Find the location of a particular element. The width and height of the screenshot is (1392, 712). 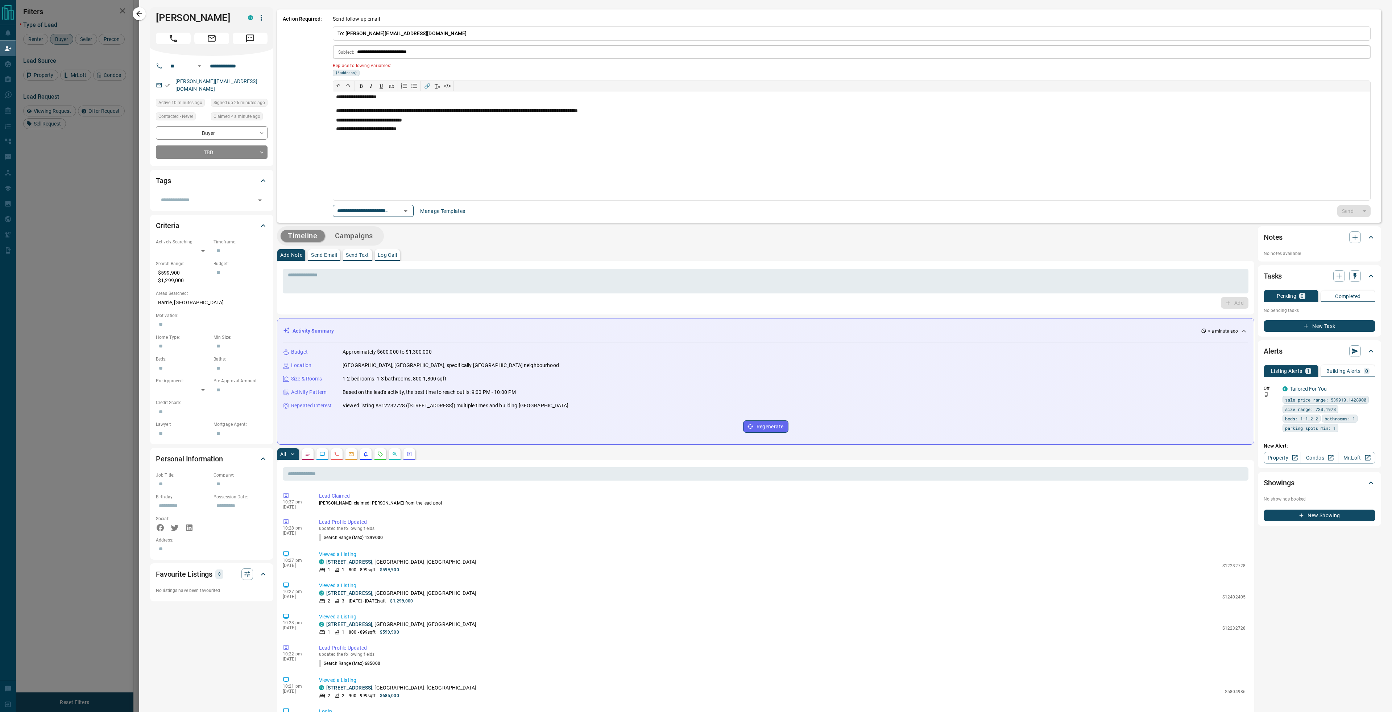

p: No showings booked is located at coordinates (1320, 499).